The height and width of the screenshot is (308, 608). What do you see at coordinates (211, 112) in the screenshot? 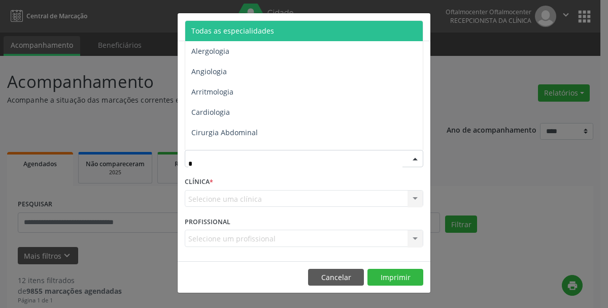
I see `span: Cardiologia` at bounding box center [211, 112].